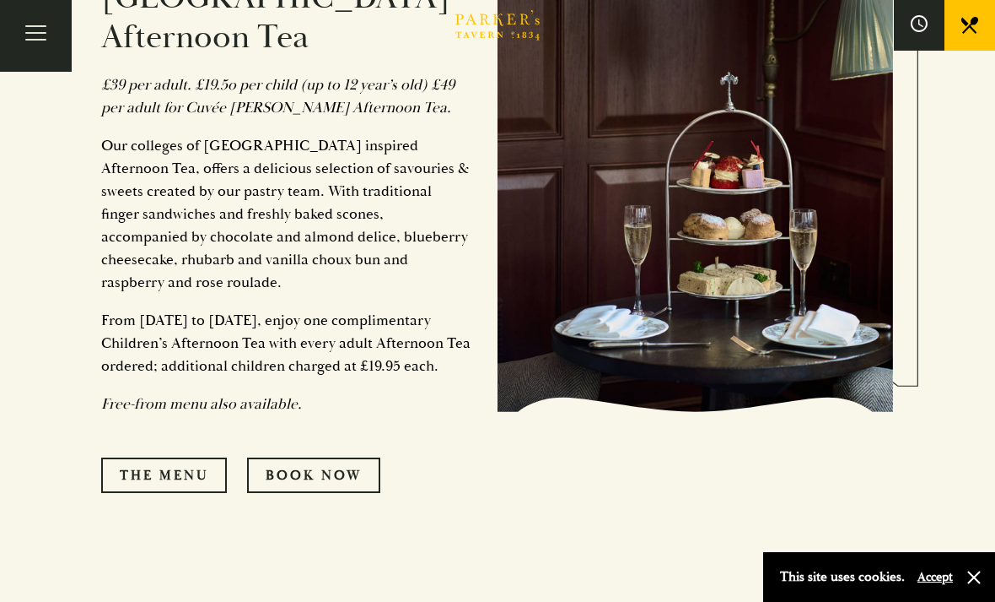 The image size is (995, 602). Describe the element at coordinates (314, 475) in the screenshot. I see `a: Book Now` at that location.